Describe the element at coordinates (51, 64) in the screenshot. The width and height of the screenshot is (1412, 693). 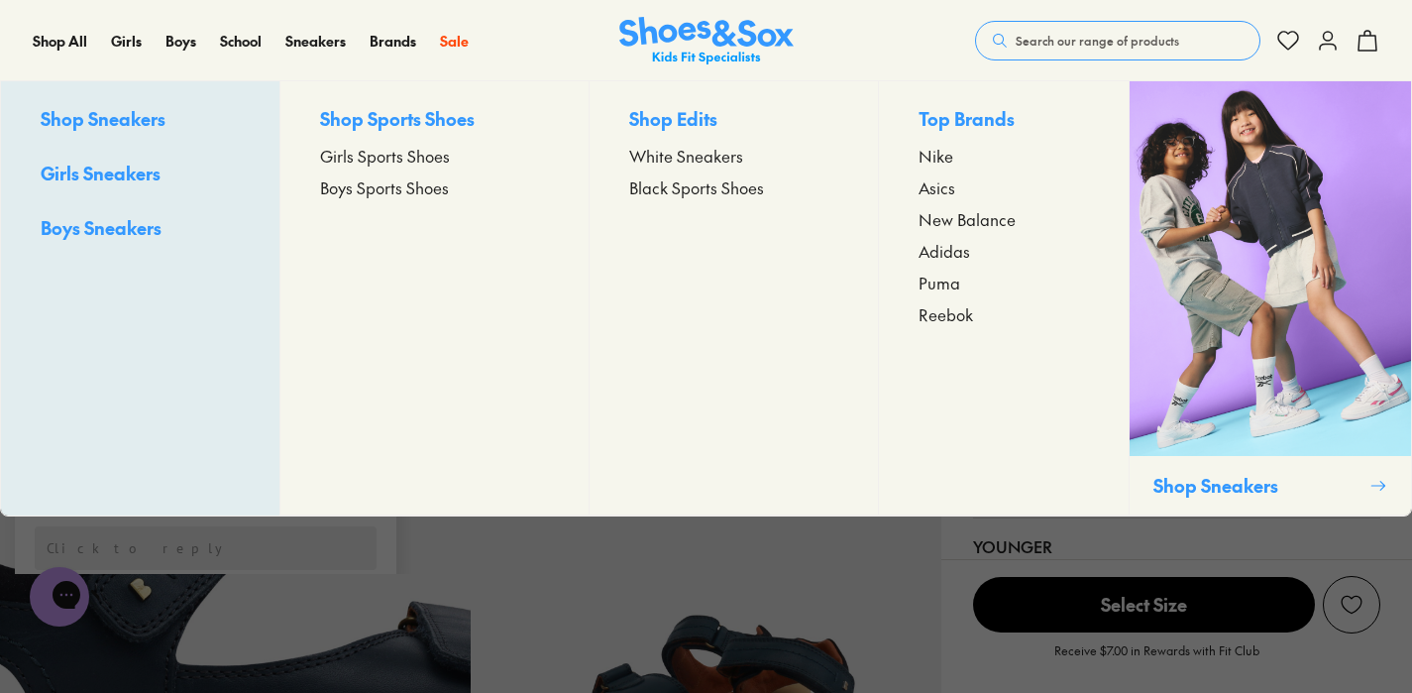
I see `img: Shoes logo` at that location.